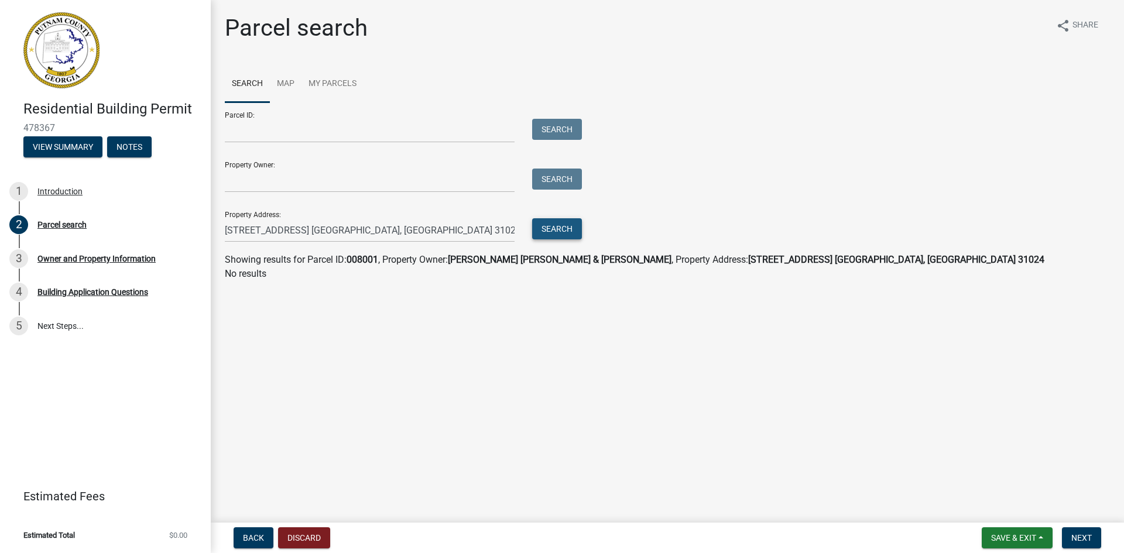  Describe the element at coordinates (19, 191) in the screenshot. I see `div: 1` at that location.